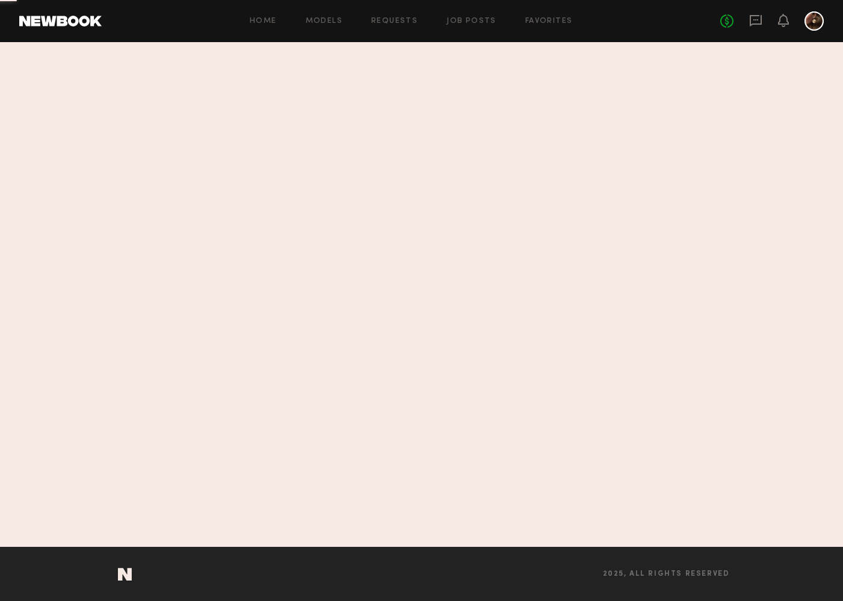  I want to click on a: Job Posts, so click(471, 21).